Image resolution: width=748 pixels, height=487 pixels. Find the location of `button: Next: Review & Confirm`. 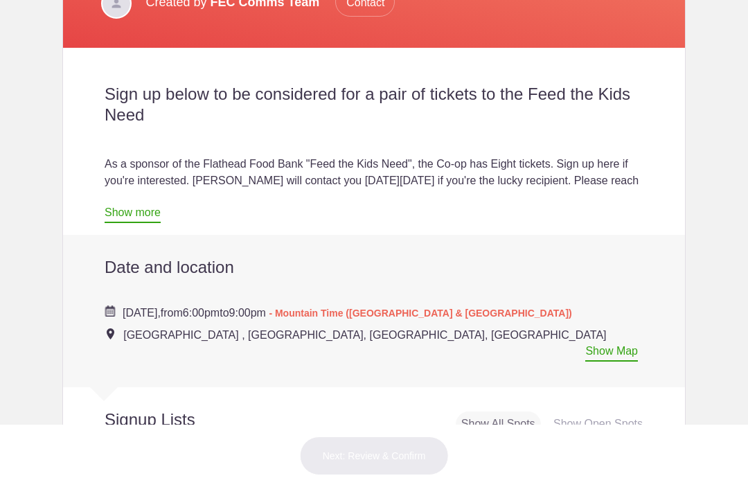

button: Next: Review & Confirm is located at coordinates (374, 456).